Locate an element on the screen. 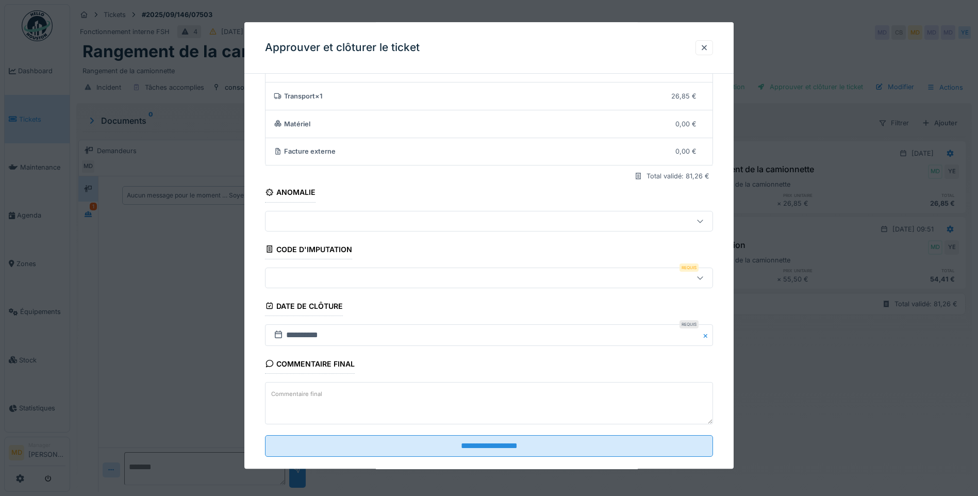 This screenshot has height=496, width=978. div: Anomalie is located at coordinates (290, 194).